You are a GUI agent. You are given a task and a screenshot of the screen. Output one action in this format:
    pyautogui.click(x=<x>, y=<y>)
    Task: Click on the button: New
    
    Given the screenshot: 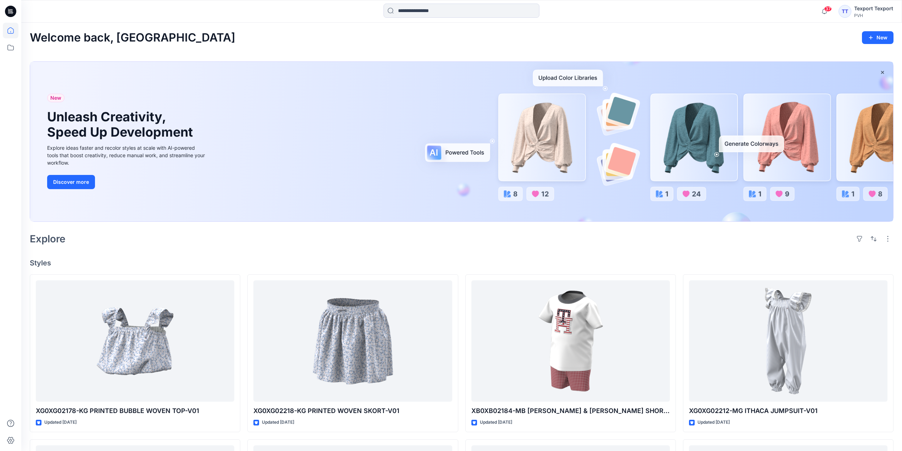 What is the action you would take?
    pyautogui.click(x=878, y=38)
    